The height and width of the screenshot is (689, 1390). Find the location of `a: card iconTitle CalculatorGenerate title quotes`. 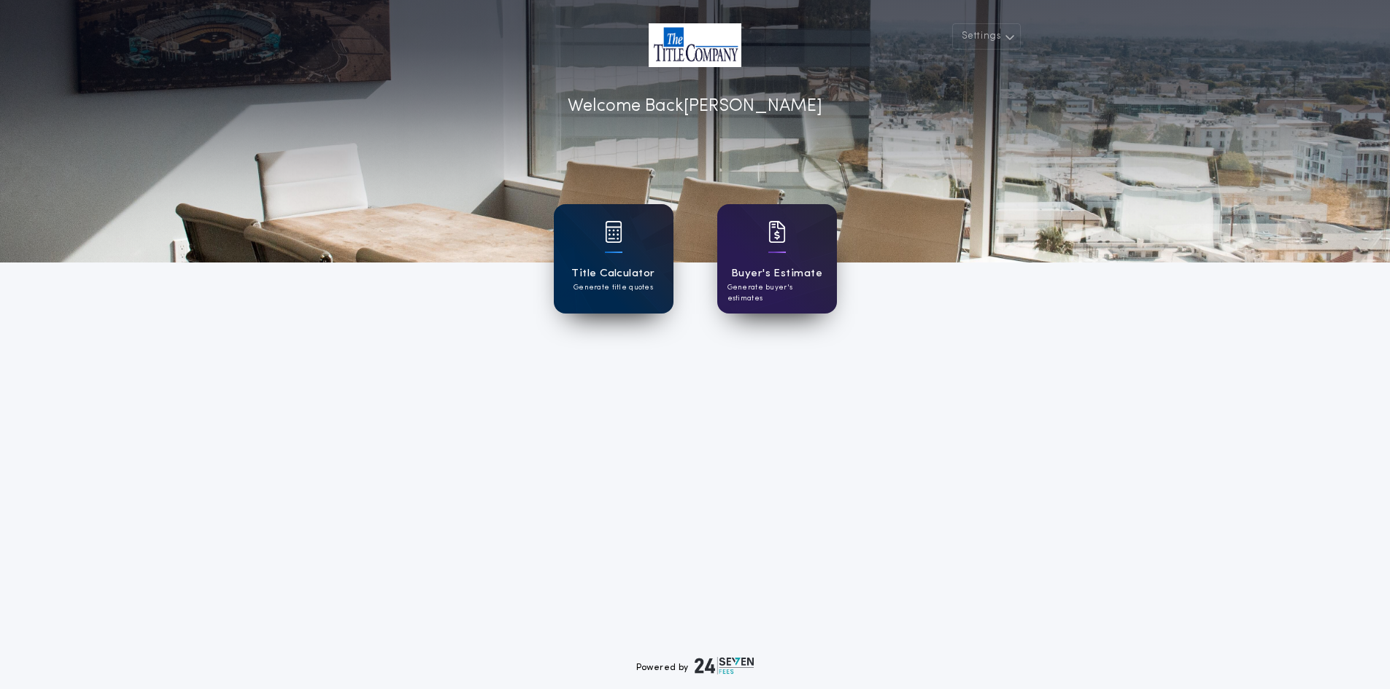

a: card iconTitle CalculatorGenerate title quotes is located at coordinates (614, 259).